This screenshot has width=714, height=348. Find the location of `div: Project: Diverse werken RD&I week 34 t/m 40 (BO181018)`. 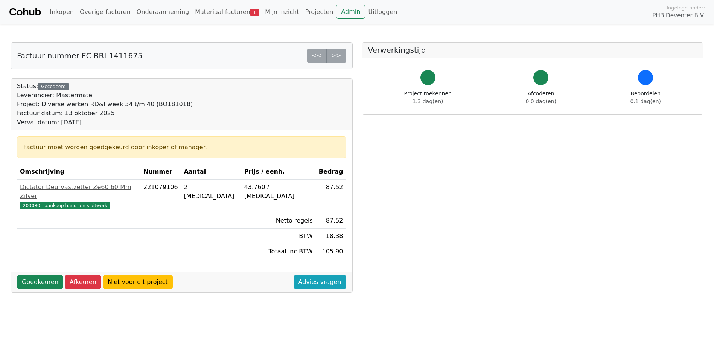

div: Project: Diverse werken RD&I week 34 t/m 40 (BO181018) is located at coordinates (105, 104).